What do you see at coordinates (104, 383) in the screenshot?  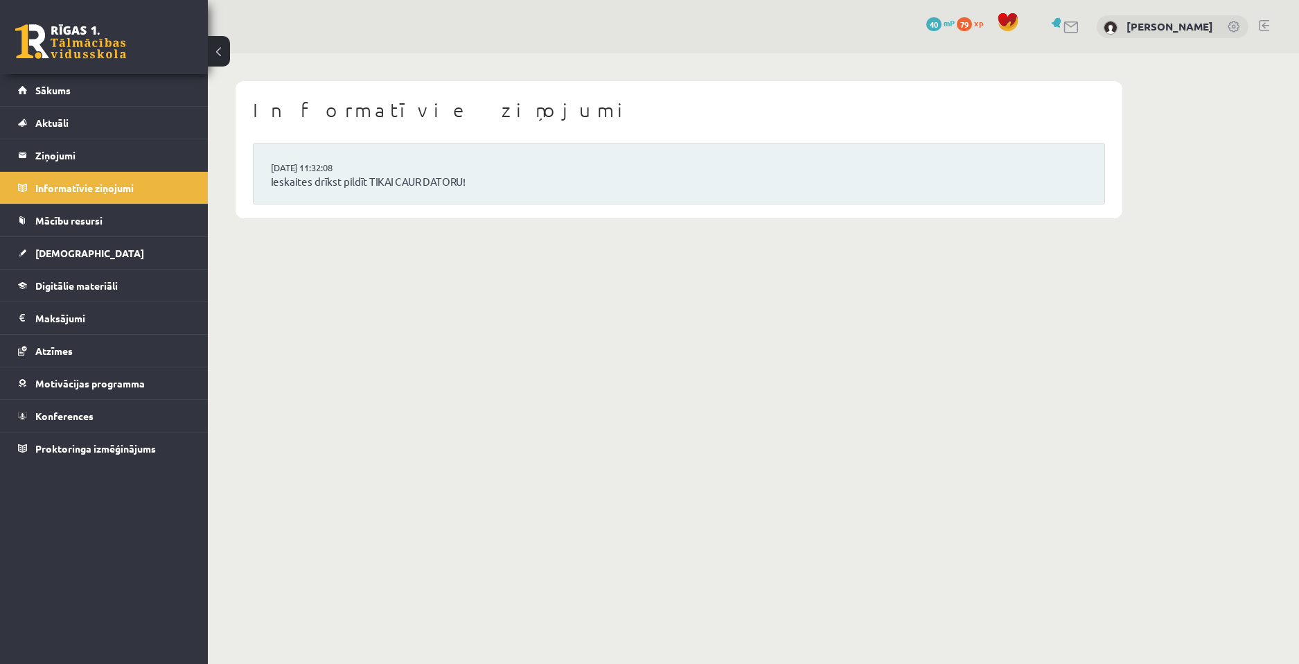 I see `a: Motivācijas programma` at bounding box center [104, 383].